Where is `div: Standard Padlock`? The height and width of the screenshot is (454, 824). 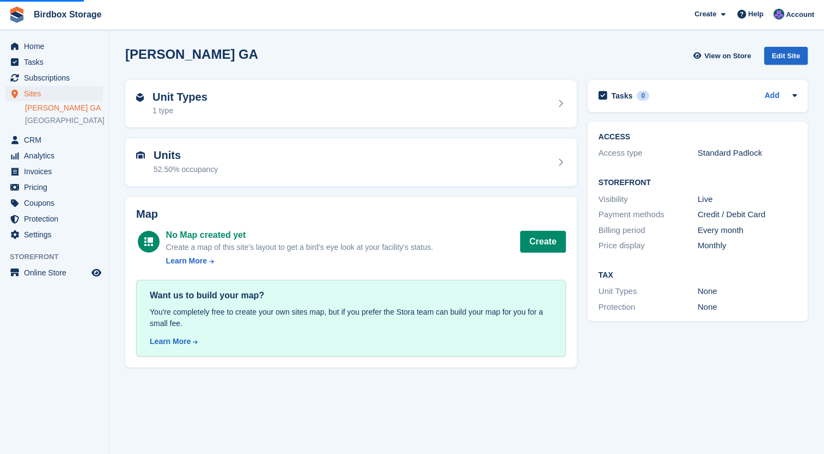 div: Standard Padlock is located at coordinates (747, 153).